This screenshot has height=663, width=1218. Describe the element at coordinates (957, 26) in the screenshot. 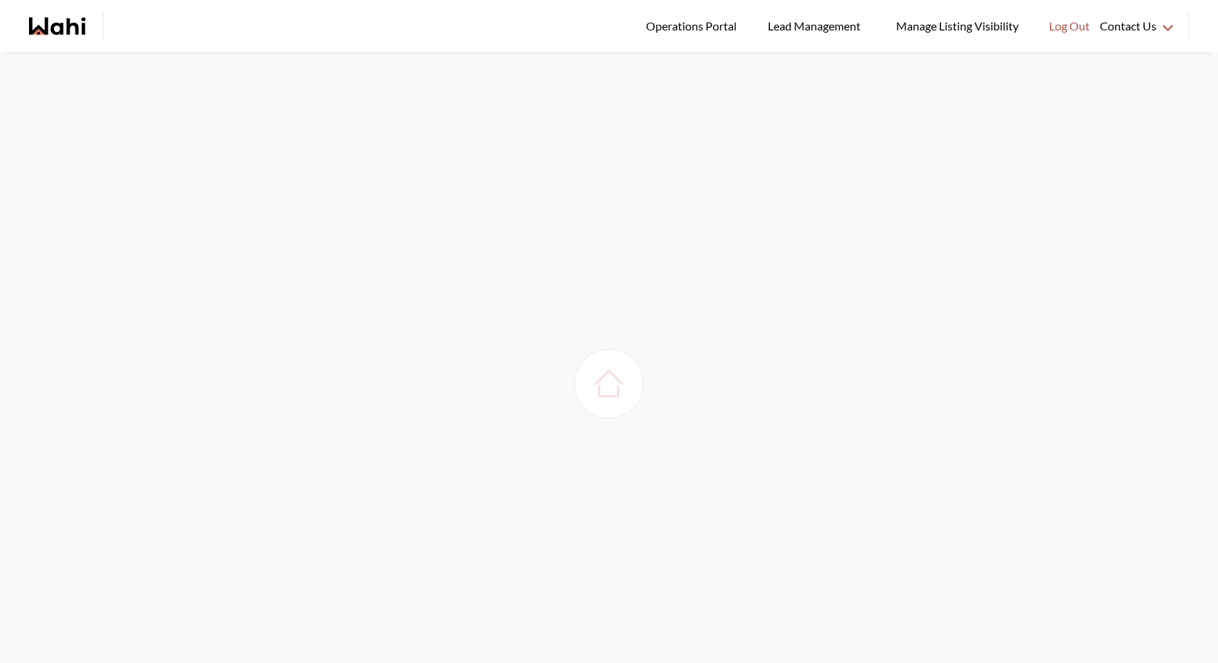

I see `span: Manage Listing Visibility` at that location.